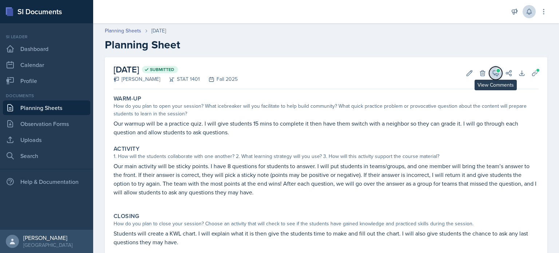 The width and height of the screenshot is (559, 253). Describe the element at coordinates (219, 79) in the screenshot. I see `div: Fall 2025` at that location.